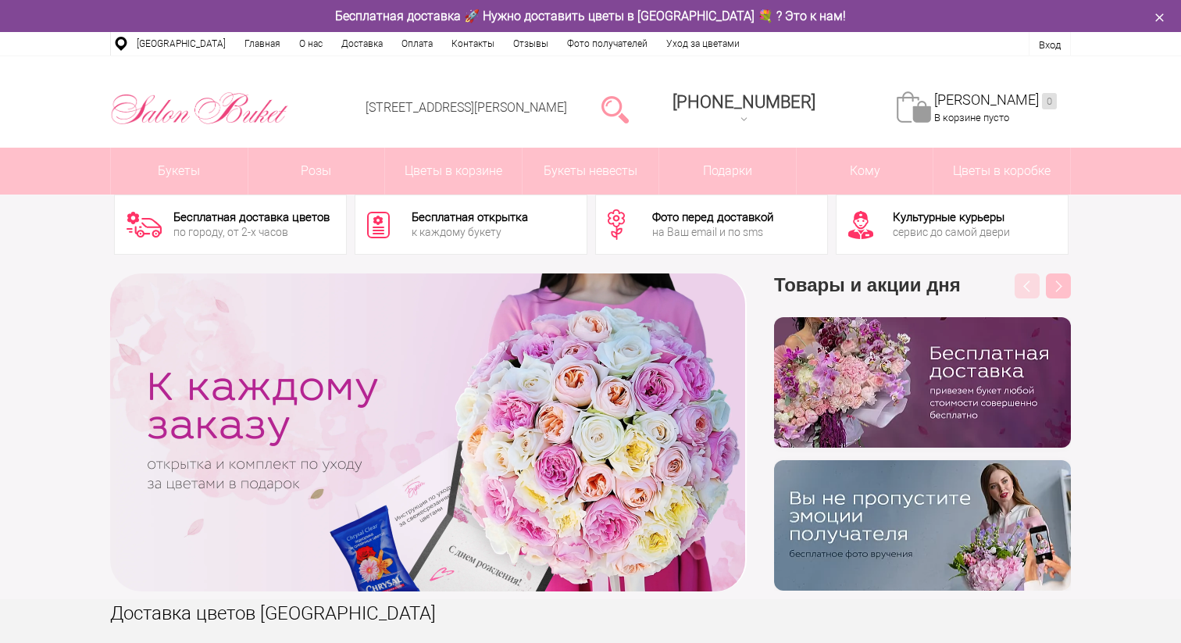 This screenshot has height=643, width=1181. I want to click on div: сервис до самой двери, so click(951, 232).